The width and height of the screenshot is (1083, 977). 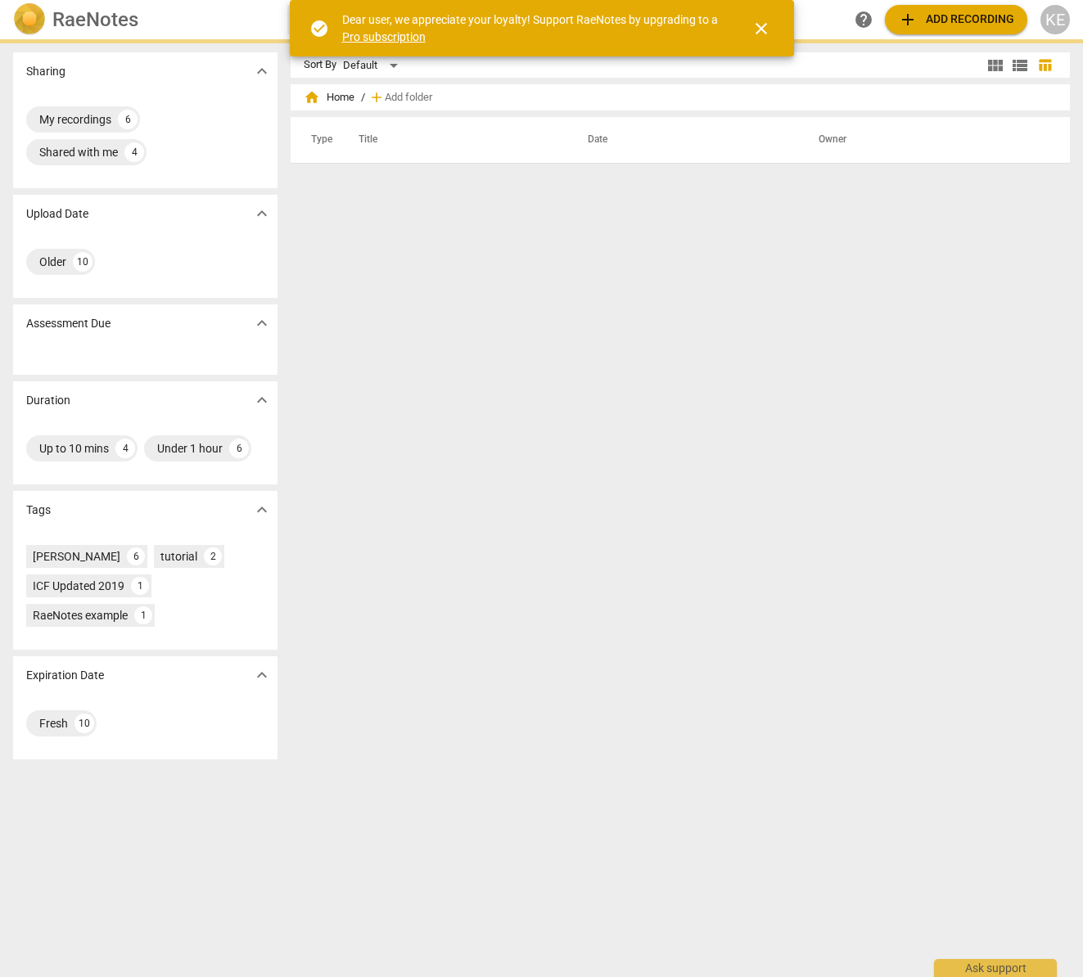 What do you see at coordinates (52, 262) in the screenshot?
I see `div: Older` at bounding box center [52, 262].